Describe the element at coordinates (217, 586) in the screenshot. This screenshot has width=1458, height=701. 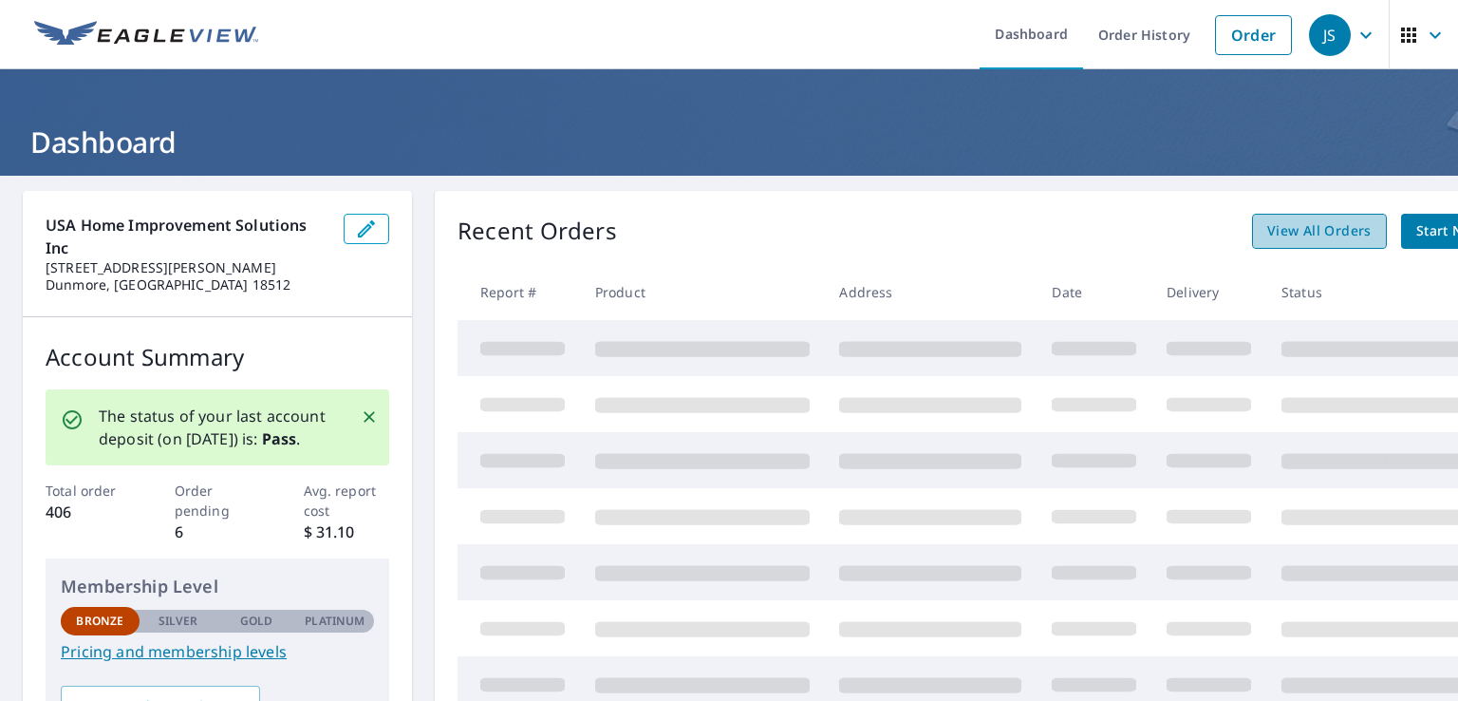
I see `p: Membership Level` at that location.